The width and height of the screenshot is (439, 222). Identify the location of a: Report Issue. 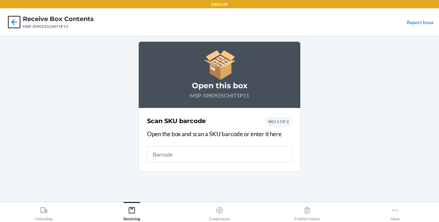
(420, 22).